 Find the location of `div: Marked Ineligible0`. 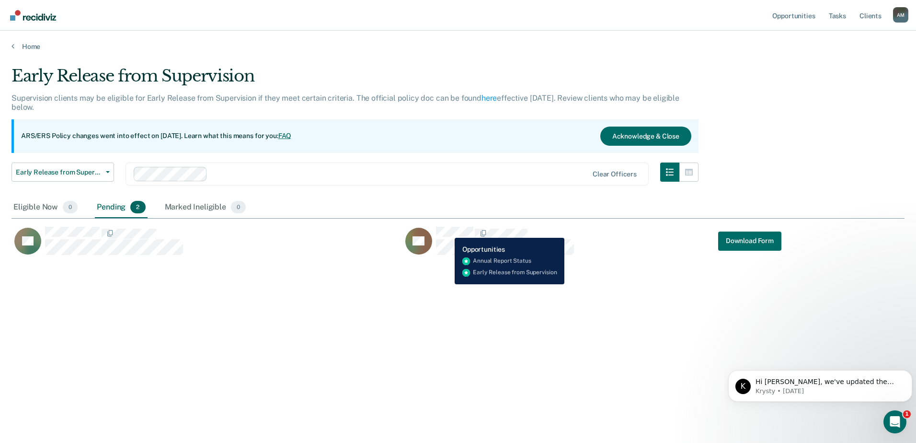

div: Marked Ineligible0 is located at coordinates (206, 208).